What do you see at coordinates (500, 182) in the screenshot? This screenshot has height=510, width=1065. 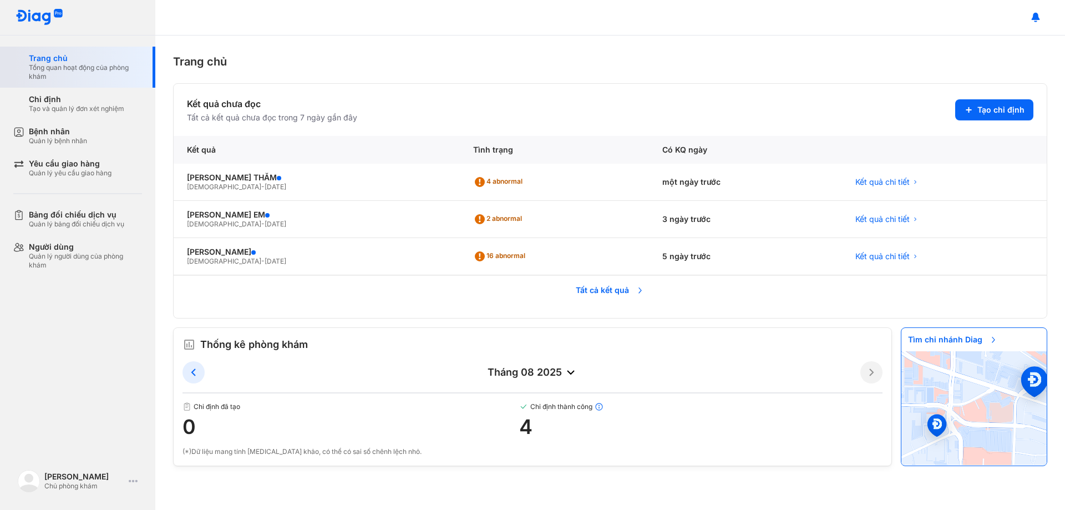 I see `div: 4 abnormal` at bounding box center [500, 182].